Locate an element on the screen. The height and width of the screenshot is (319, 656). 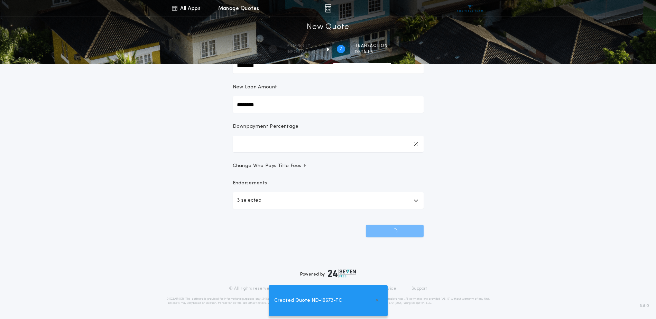
div: Powered by is located at coordinates (328, 274).